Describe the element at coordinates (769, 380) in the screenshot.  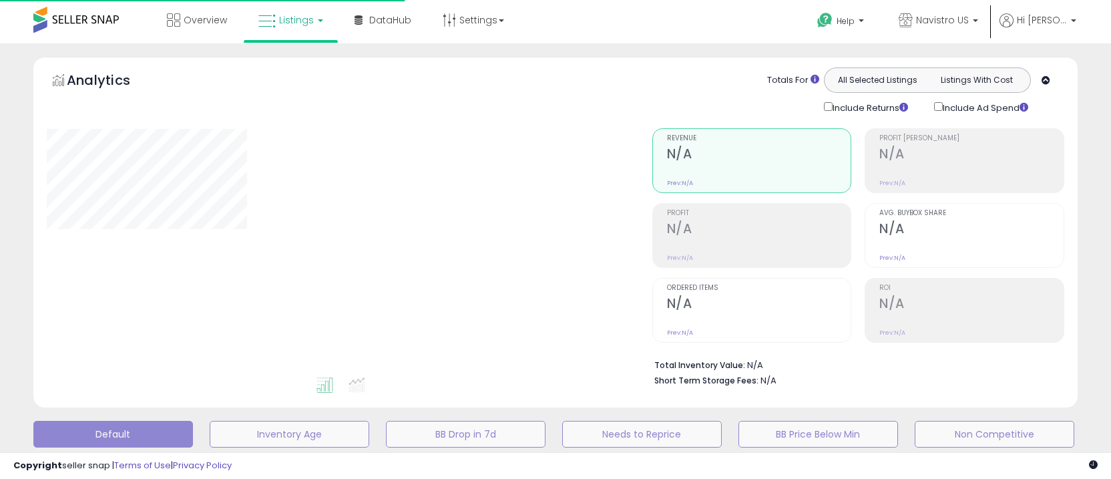
I see `span: N/A` at that location.